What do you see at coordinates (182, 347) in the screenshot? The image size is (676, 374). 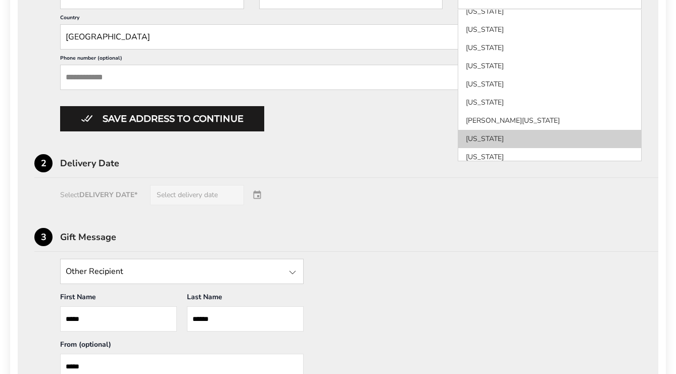 I see `div: From (optional)` at bounding box center [182, 347].